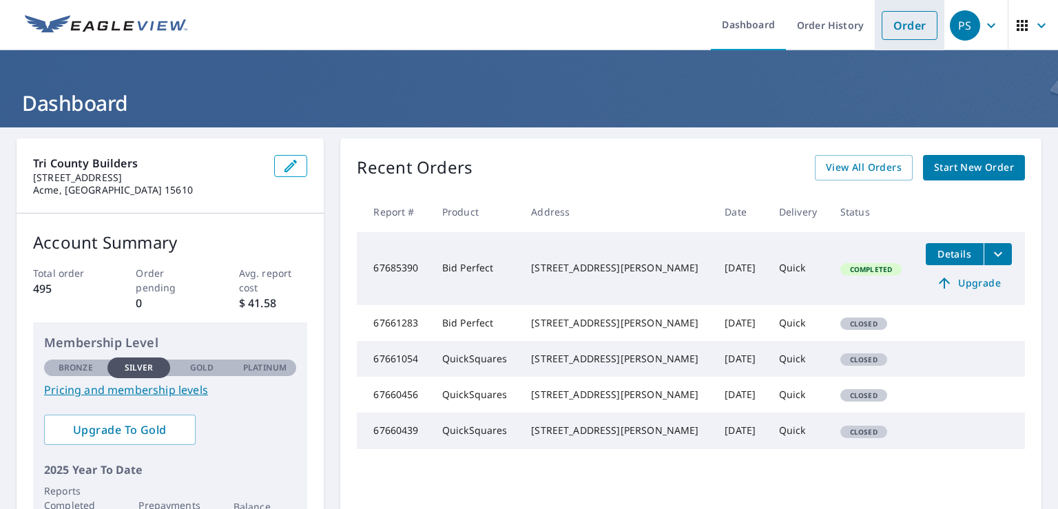 Image resolution: width=1058 pixels, height=509 pixels. What do you see at coordinates (864, 167) in the screenshot?
I see `a: View All Orders` at bounding box center [864, 167].